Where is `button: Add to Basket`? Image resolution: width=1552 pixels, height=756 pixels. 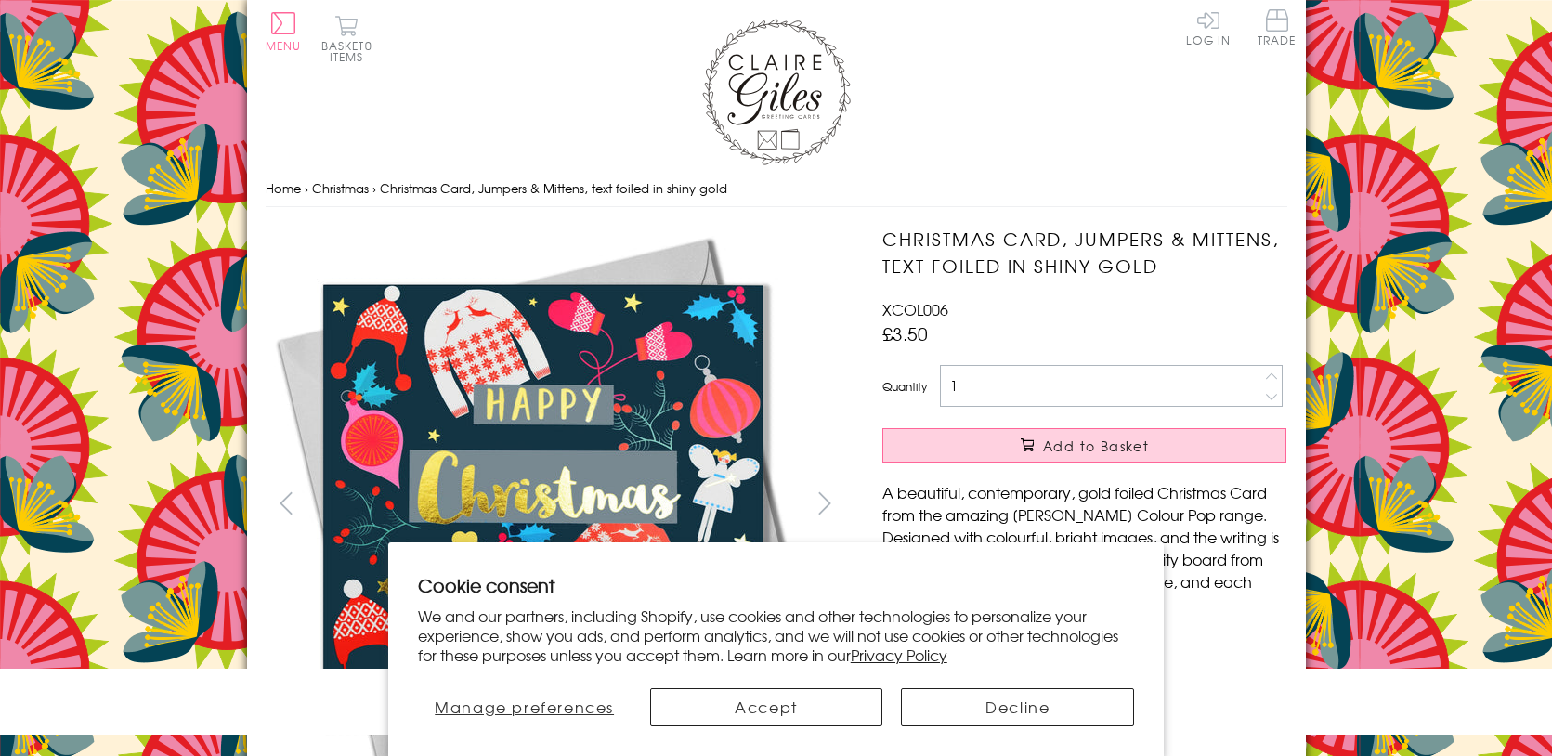 button: Add to Basket is located at coordinates (1084, 445).